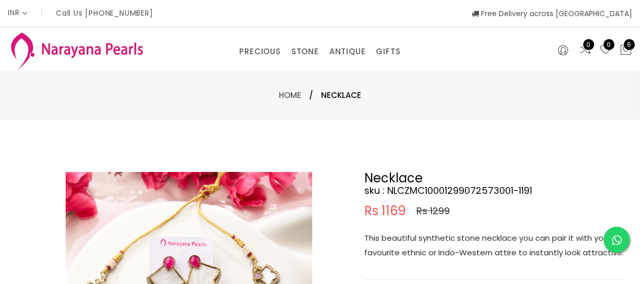  Describe the element at coordinates (494, 245) in the screenshot. I see `p: This beautiful synthetic stone necklace you can pair it with your favourite ethnic or Indo-Wester...` at that location.